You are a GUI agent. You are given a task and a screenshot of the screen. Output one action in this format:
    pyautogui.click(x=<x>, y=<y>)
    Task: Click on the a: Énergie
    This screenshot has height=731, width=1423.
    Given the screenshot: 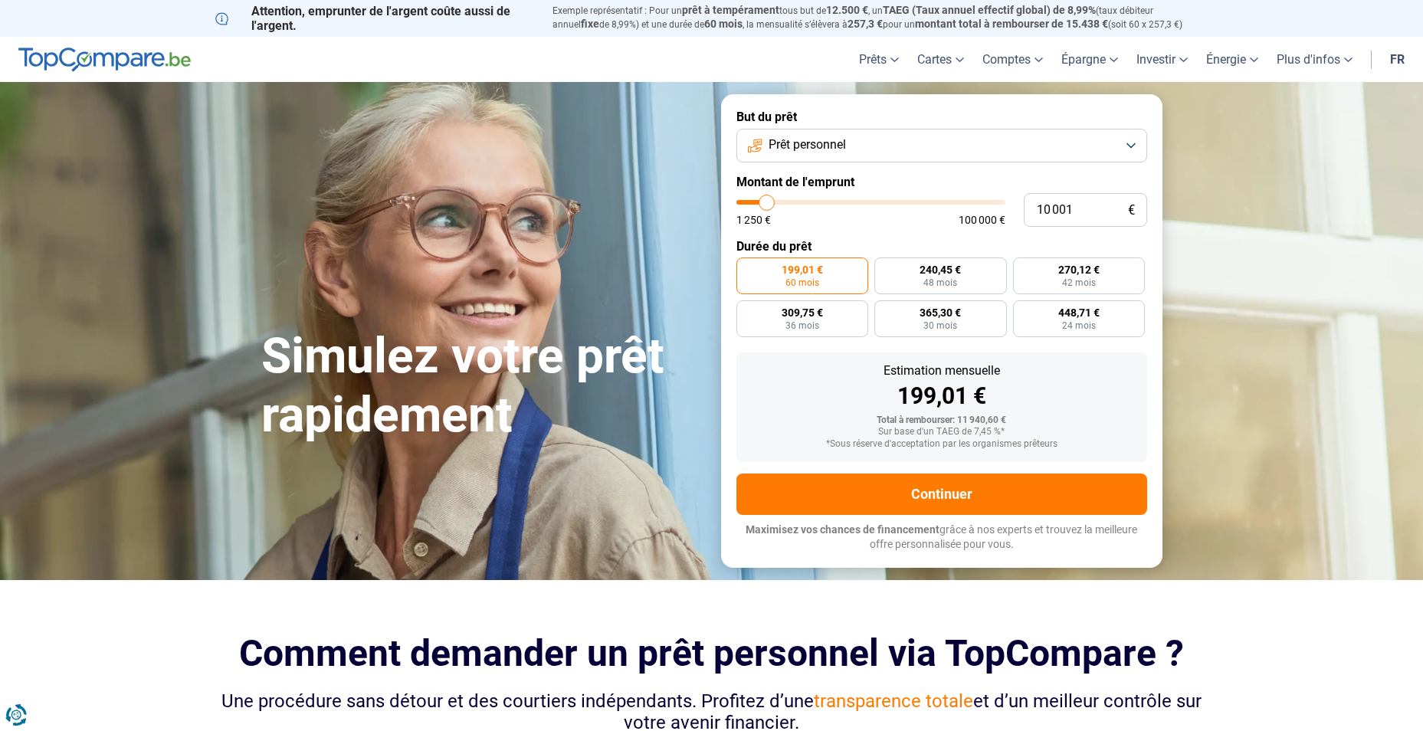 What is the action you would take?
    pyautogui.click(x=1232, y=59)
    